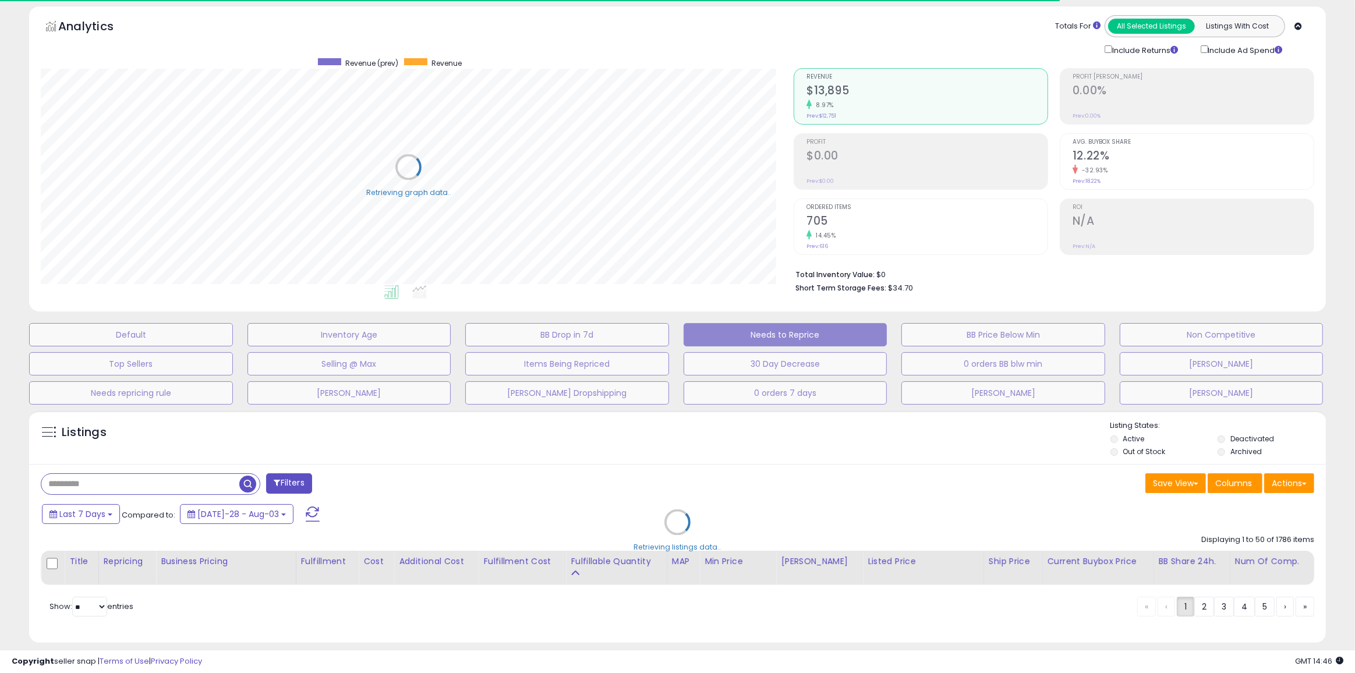 The image size is (1355, 673). Describe the element at coordinates (824, 235) in the screenshot. I see `small: 14.45%` at that location.